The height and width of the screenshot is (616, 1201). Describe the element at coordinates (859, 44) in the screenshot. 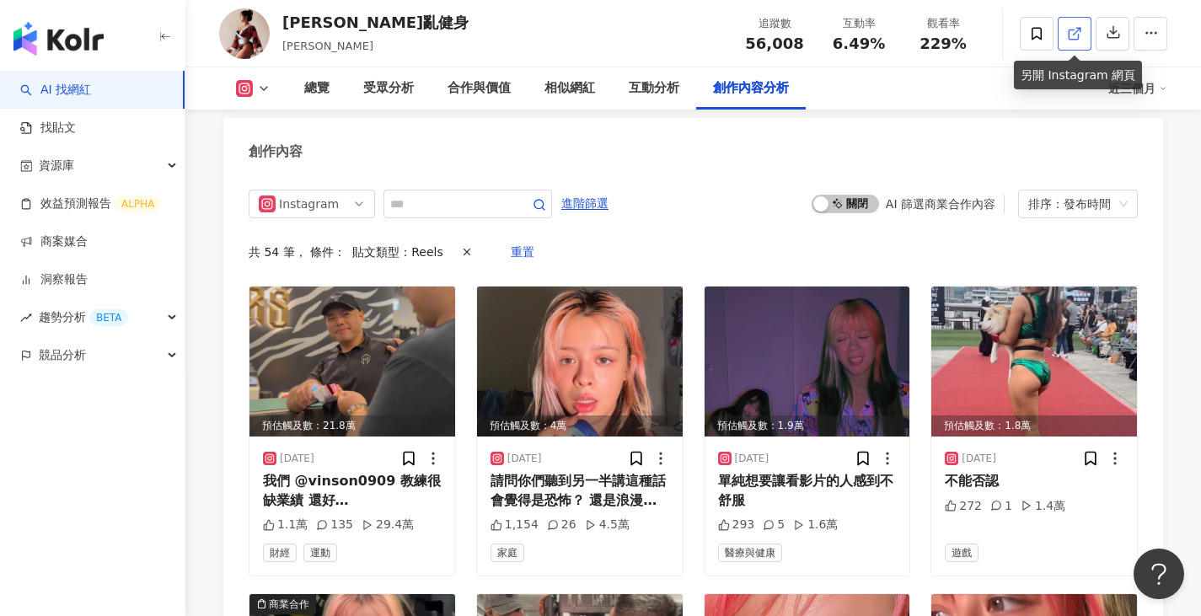

I see `span: 6.49%` at that location.